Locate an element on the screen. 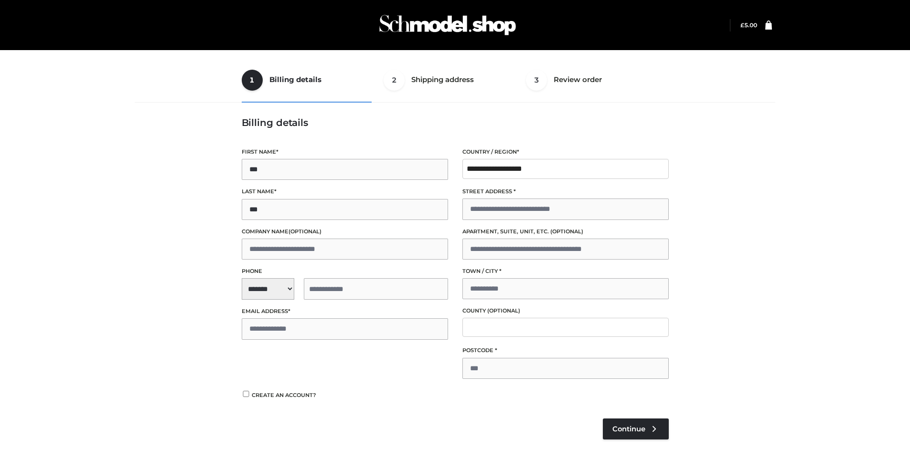 The height and width of the screenshot is (449, 910). label: Country / Region is located at coordinates (566, 152).